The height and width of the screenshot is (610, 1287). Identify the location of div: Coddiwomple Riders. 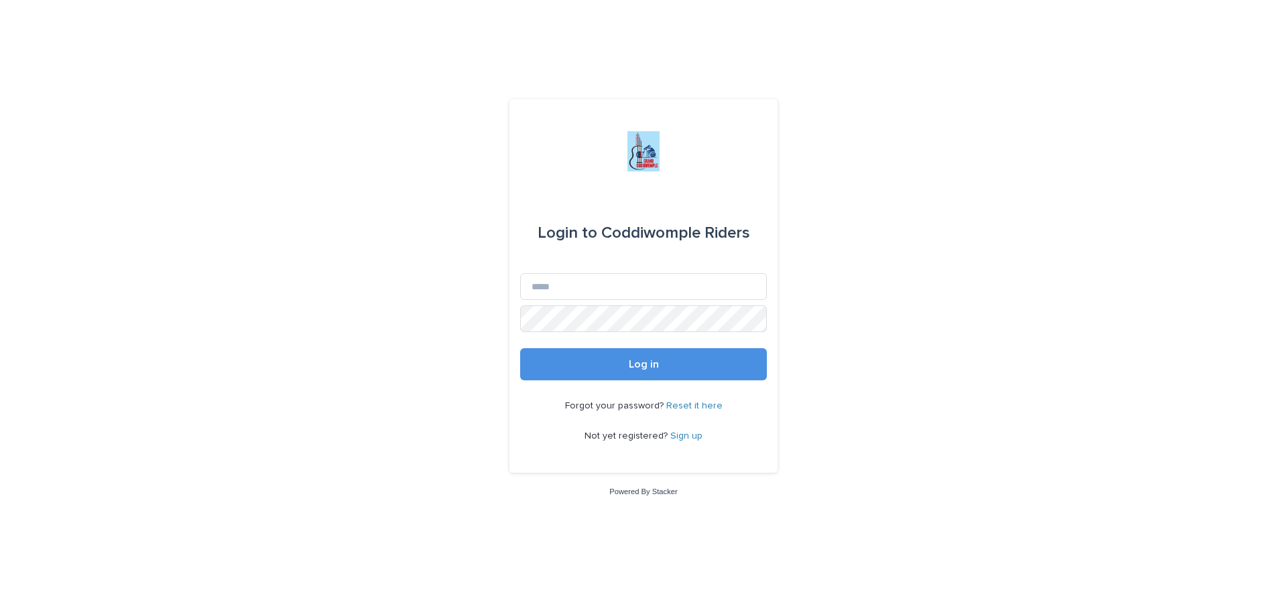
(643, 233).